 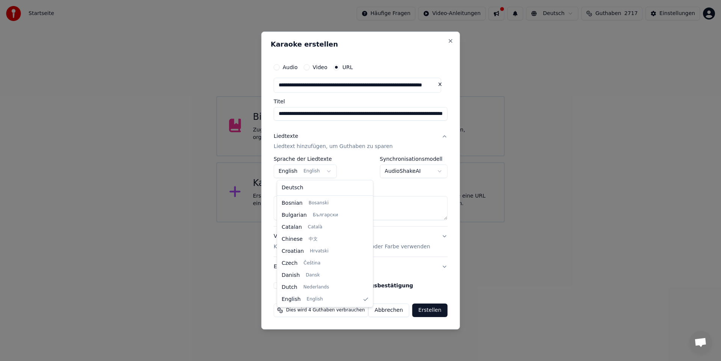 I want to click on span: Català, so click(x=315, y=227).